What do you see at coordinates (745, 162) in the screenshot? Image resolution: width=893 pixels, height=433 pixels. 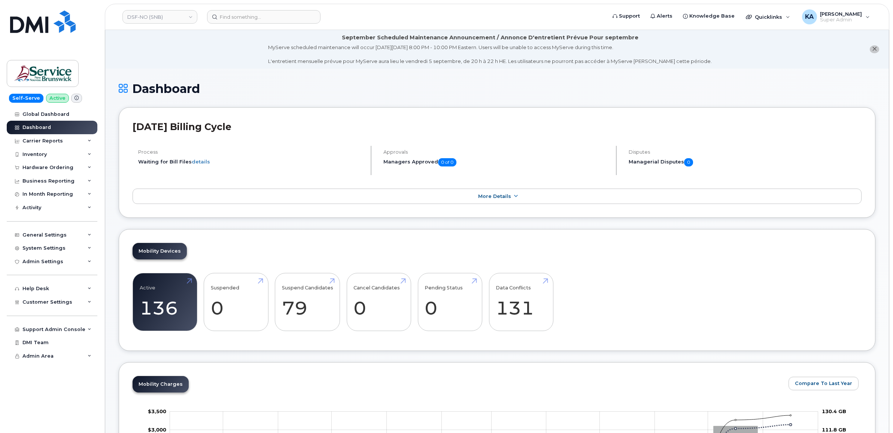 I see `h5: Managerial Disputes` at bounding box center [745, 162].